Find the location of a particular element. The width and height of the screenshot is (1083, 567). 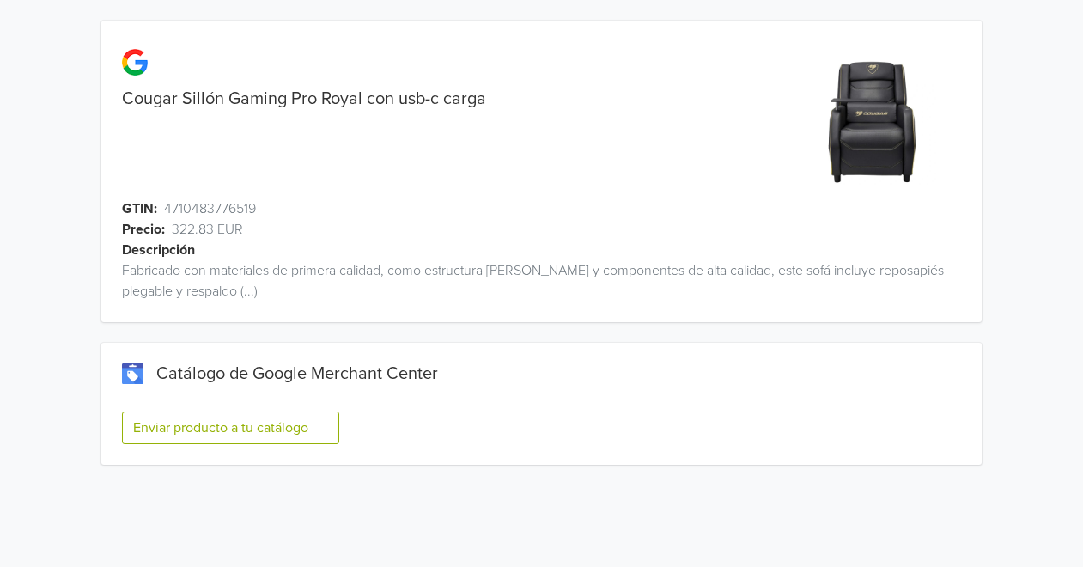

span: 4710483776519 is located at coordinates (210, 209).